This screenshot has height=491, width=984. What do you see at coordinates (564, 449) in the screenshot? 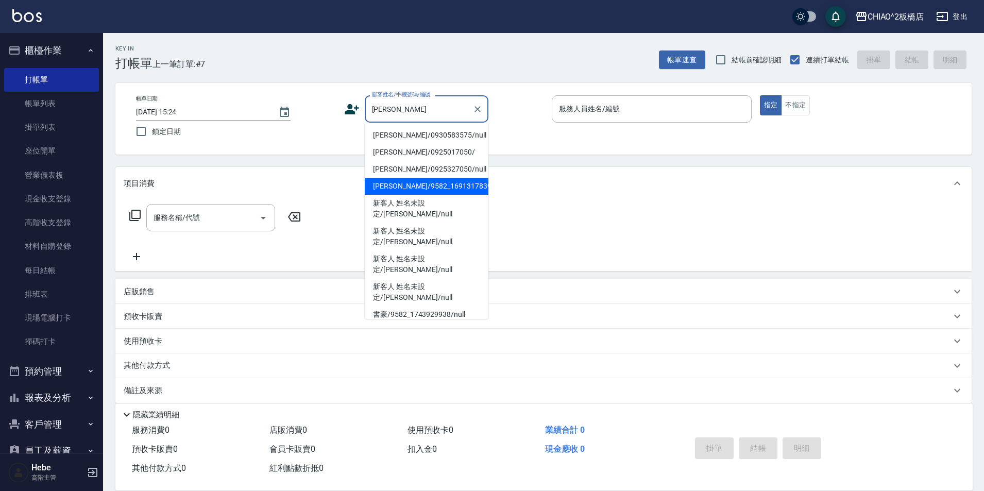
I see `span: 現金應收 0` at bounding box center [564, 449].